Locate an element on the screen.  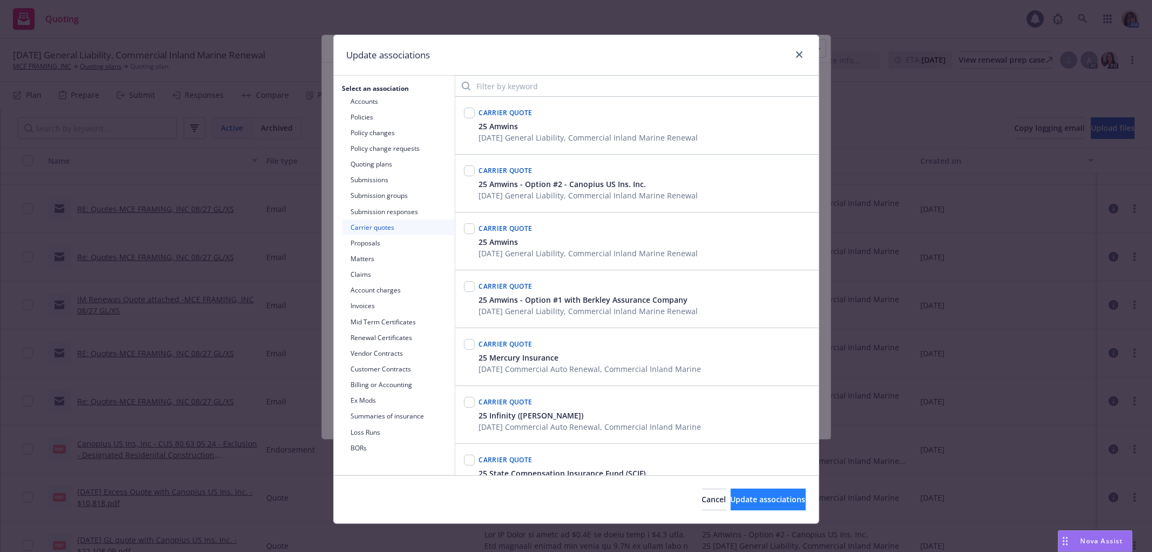
button: 25 Amwins - Option #1 with Berkley Assurance Company is located at coordinates (589, 299).